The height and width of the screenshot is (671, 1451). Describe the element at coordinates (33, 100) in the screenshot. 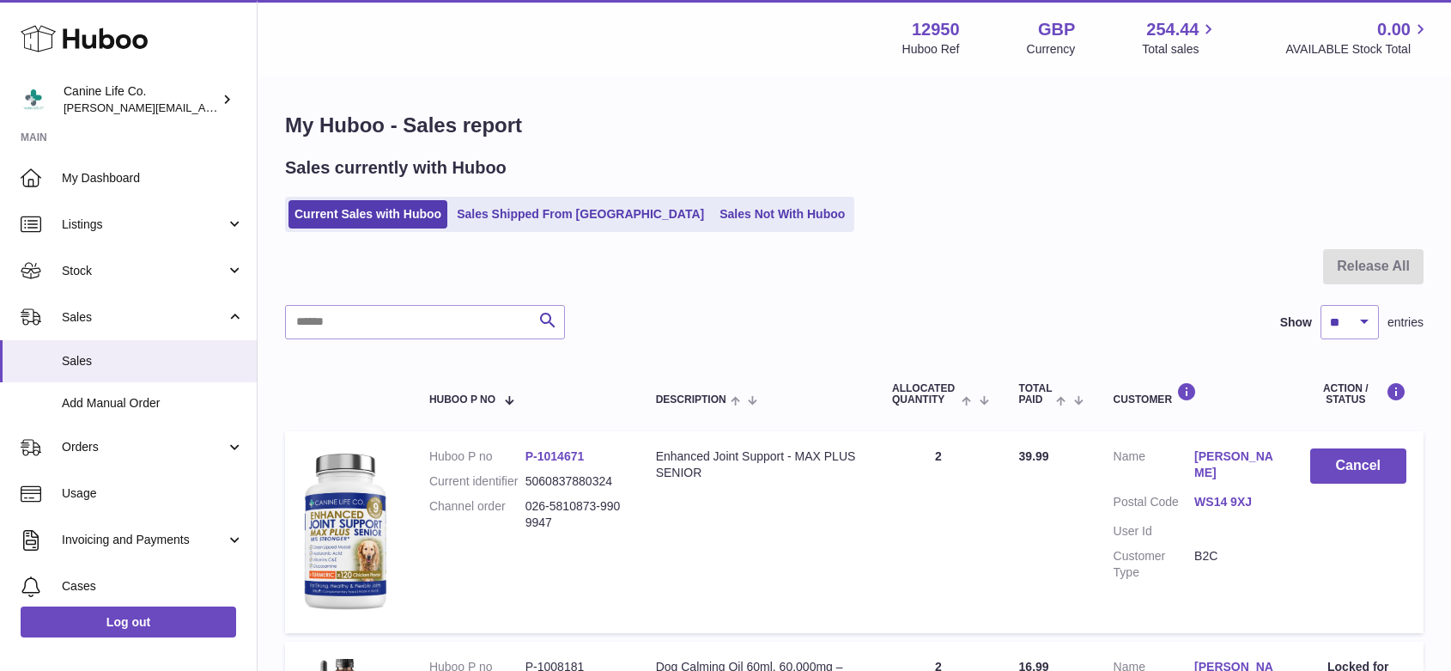

I see `img: kevin@clsgltd.co.uk` at that location.